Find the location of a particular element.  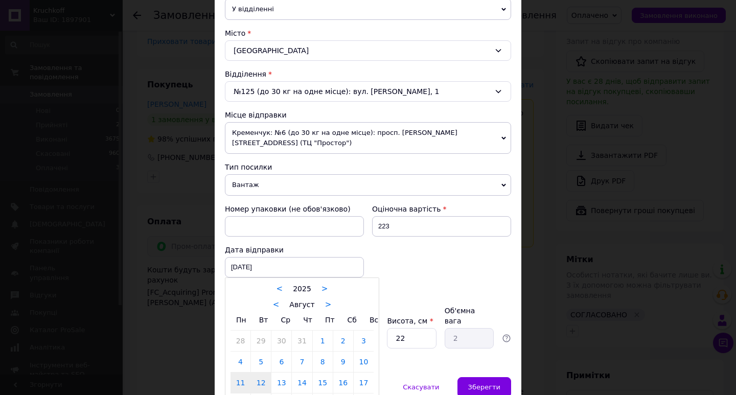

a: 6 is located at coordinates (281, 362).